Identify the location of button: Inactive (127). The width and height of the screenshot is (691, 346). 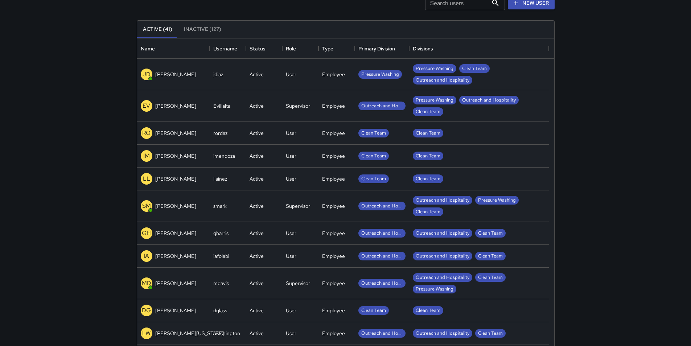
(203, 29).